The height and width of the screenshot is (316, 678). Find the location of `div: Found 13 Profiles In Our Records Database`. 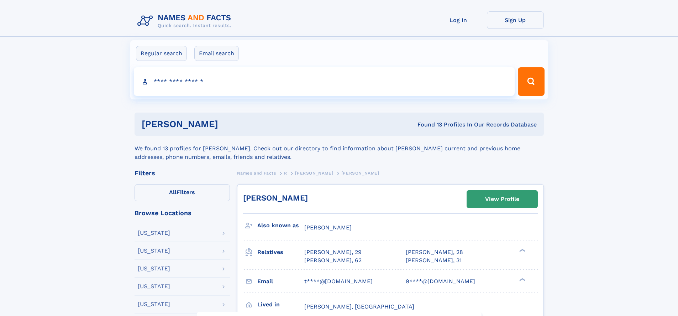

div: Found 13 Profiles In Our Records Database is located at coordinates (427, 125).